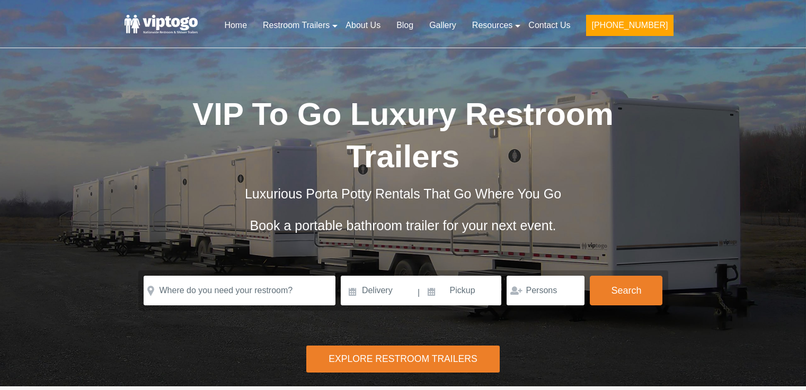  What do you see at coordinates (545, 291) in the screenshot?
I see `input: Persons` at bounding box center [545, 291].